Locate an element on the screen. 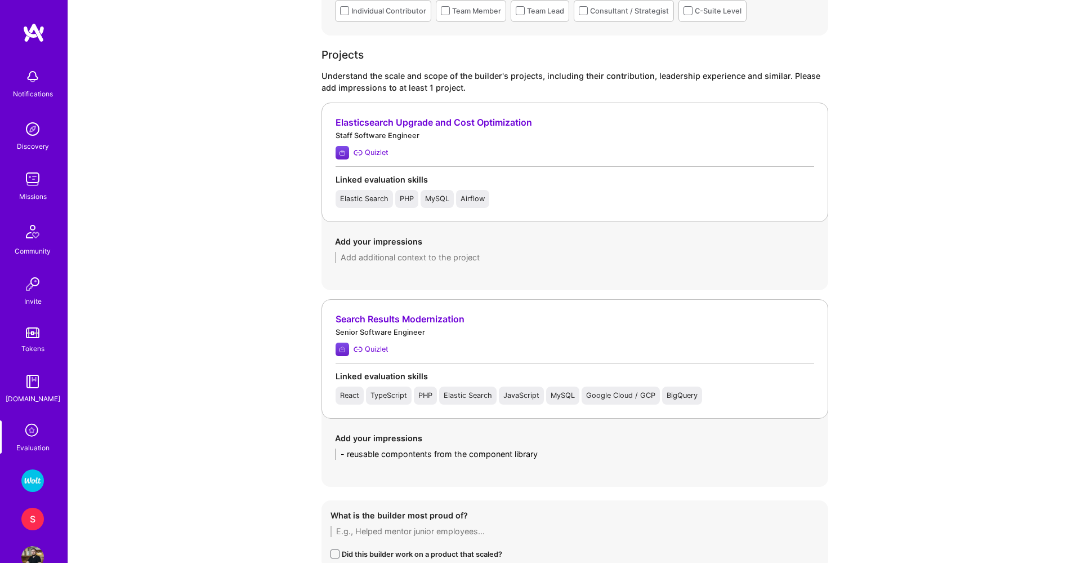 The width and height of the screenshot is (1081, 563). img: logo is located at coordinates (34, 33).